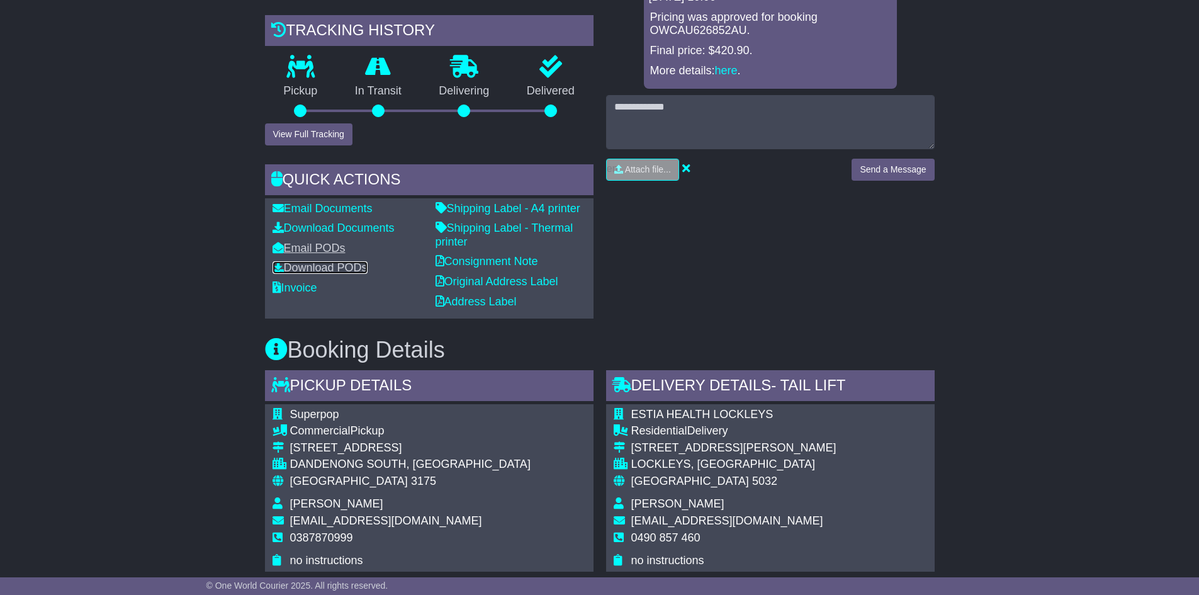 This screenshot has width=1199, height=595. I want to click on a: Download PODs, so click(320, 267).